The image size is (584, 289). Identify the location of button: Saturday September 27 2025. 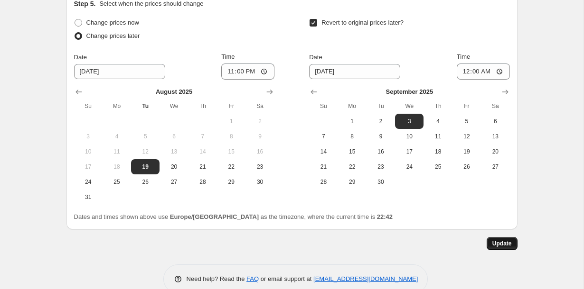
(495, 167).